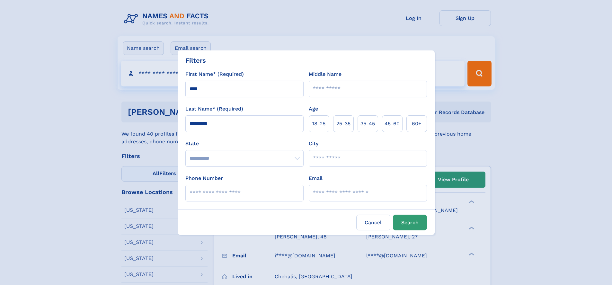 The width and height of the screenshot is (612, 285). What do you see at coordinates (325, 74) in the screenshot?
I see `label: Middle Name` at bounding box center [325, 74].